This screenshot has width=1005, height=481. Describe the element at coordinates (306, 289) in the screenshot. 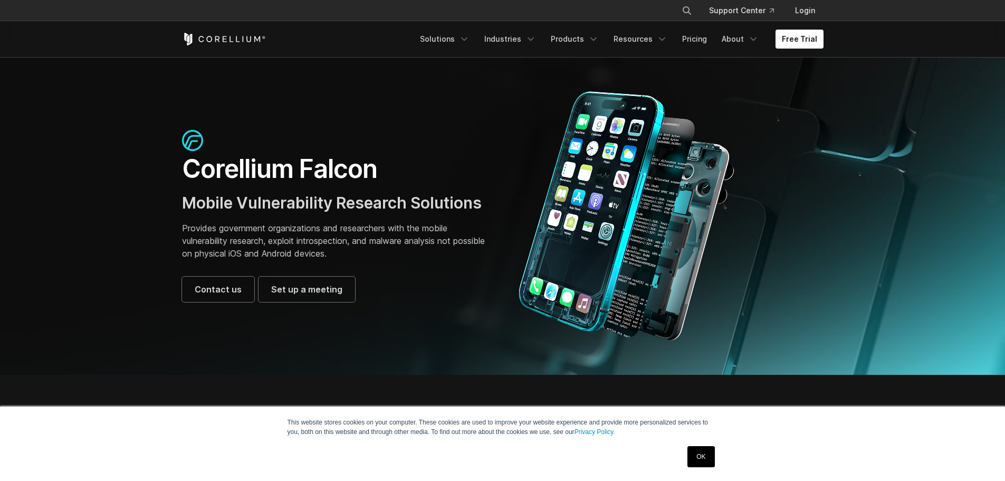

I see `span: Set up a meeting` at that location.